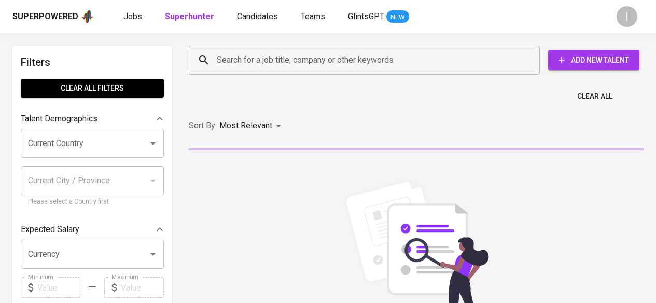 This screenshot has width=656, height=303. I want to click on a: Teams, so click(314, 17).